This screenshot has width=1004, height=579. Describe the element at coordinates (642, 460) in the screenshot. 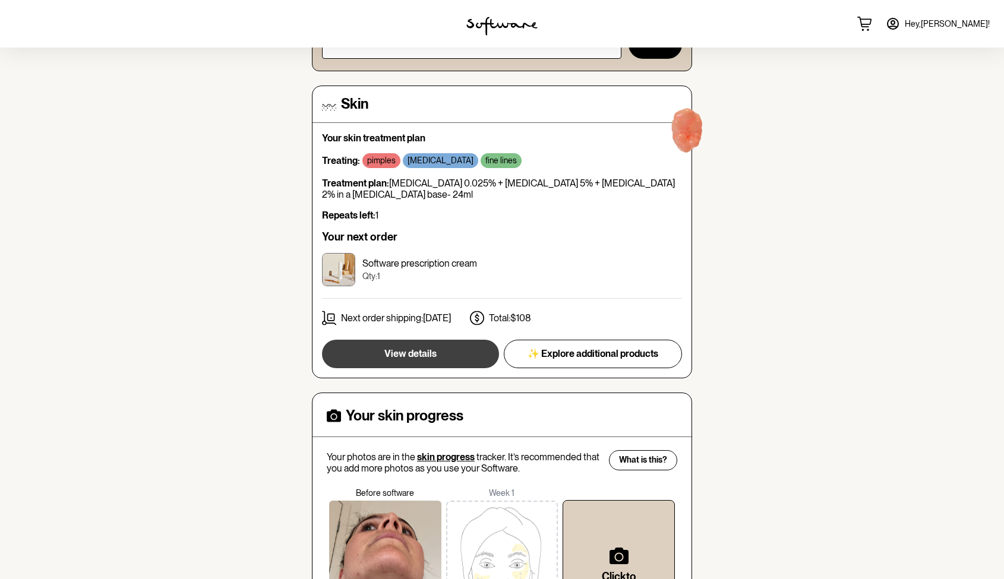

I see `span: What is this?` at that location.